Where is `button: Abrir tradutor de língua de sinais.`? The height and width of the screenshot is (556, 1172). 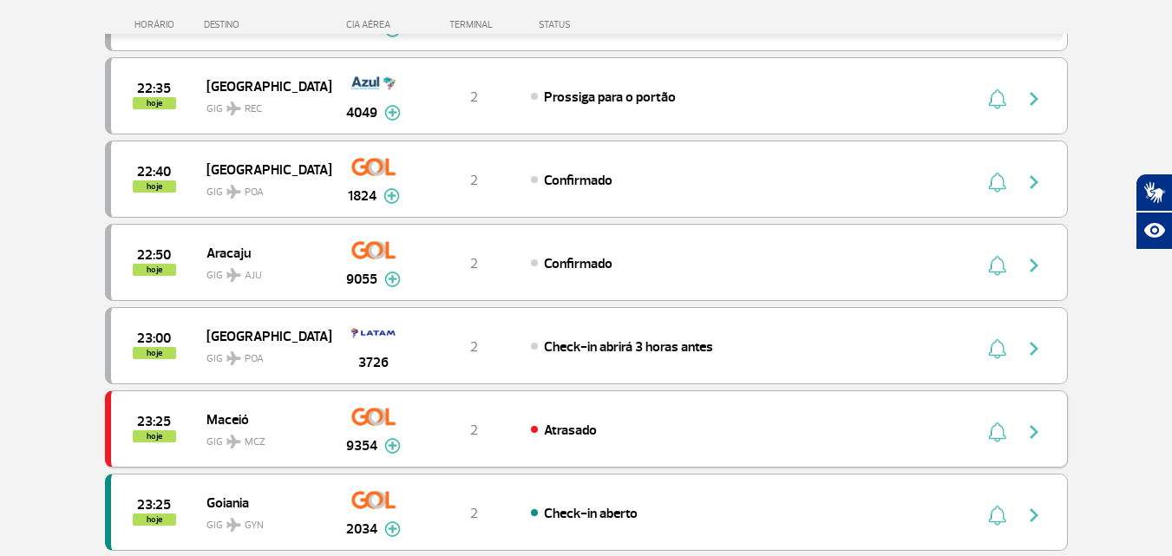
button: Abrir tradutor de língua de sinais. is located at coordinates (1154, 193).